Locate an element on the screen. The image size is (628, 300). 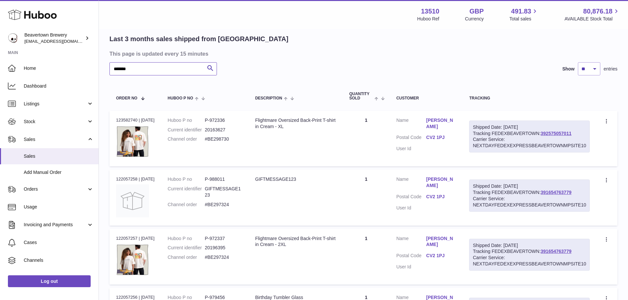
a: 392575057011 is located at coordinates (555, 133).